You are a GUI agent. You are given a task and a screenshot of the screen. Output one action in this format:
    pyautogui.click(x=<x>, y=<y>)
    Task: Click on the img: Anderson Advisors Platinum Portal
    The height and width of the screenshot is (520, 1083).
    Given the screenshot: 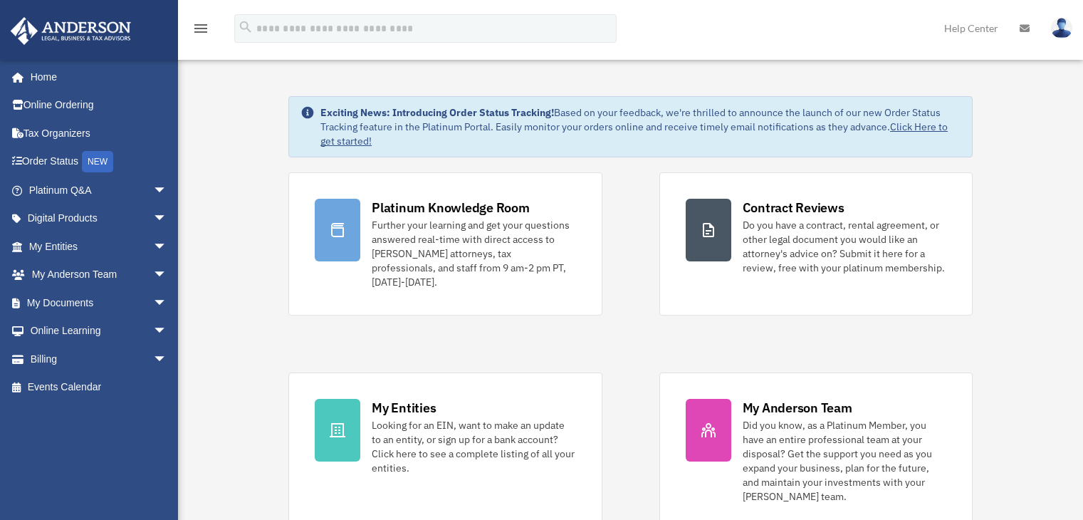 What is the action you would take?
    pyautogui.click(x=70, y=31)
    